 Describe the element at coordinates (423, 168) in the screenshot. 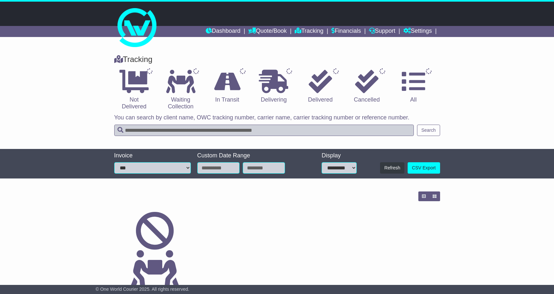

I see `a: CSV Export` at that location.